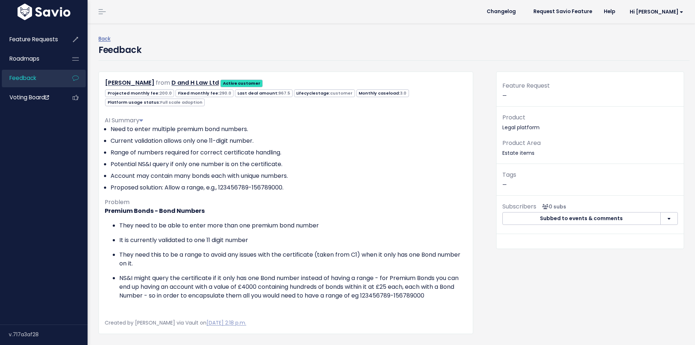 The height and width of the screenshot is (345, 695). Describe the element at coordinates (293, 259) in the screenshot. I see `p: They need this to be a range to avoid any issues with the certificate (taken from C1) when it onl...` at that location.